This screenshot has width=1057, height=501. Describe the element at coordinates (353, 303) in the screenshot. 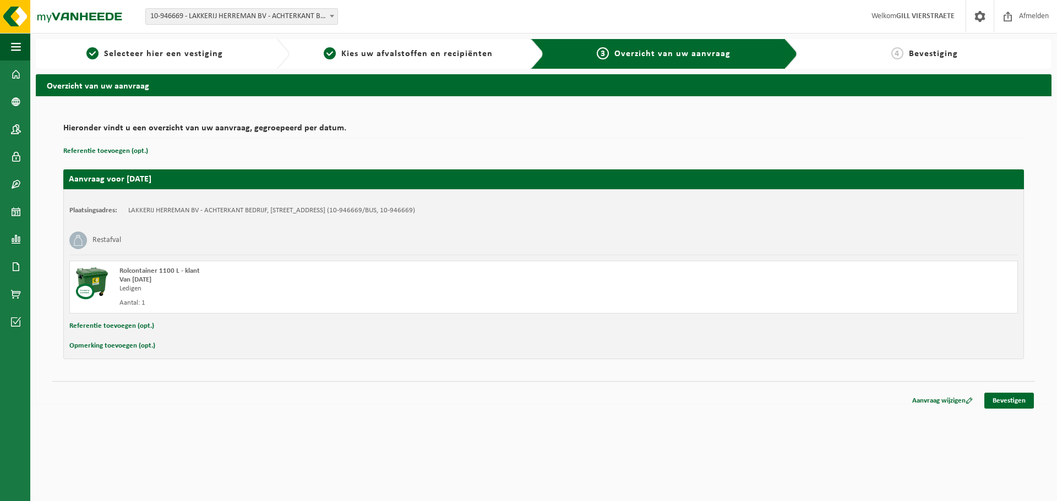

I see `div: Aantal: 1` at that location.